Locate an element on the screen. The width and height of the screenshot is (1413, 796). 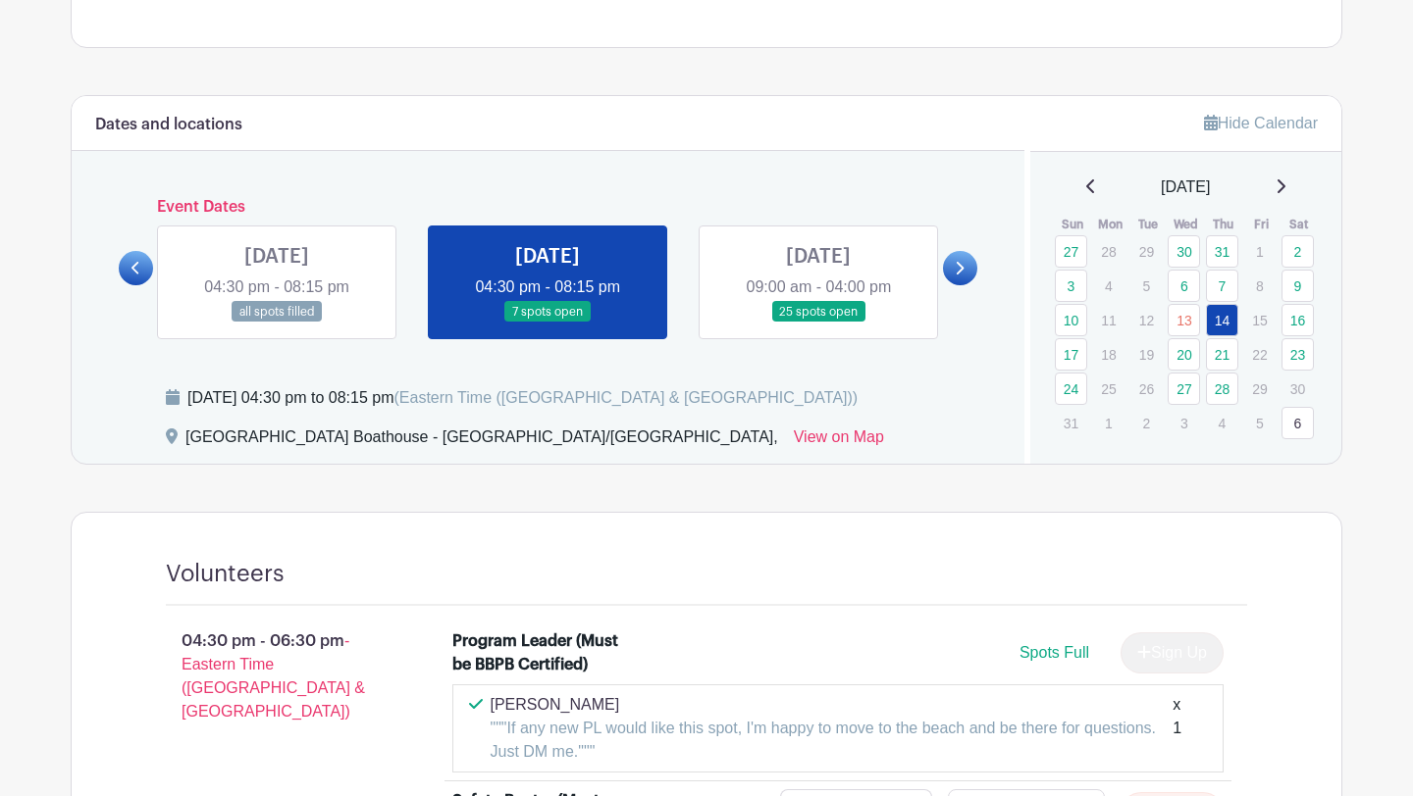
p: 11 is located at coordinates (1107, 320).